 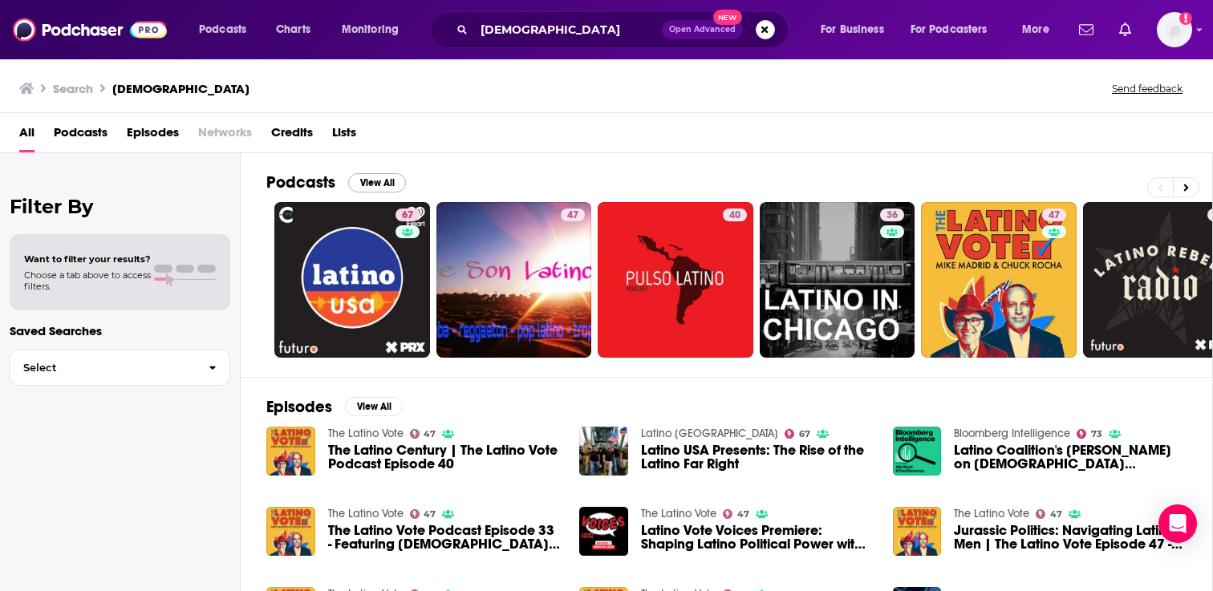 What do you see at coordinates (1089, 434) in the screenshot?
I see `a: 73` at bounding box center [1089, 434].